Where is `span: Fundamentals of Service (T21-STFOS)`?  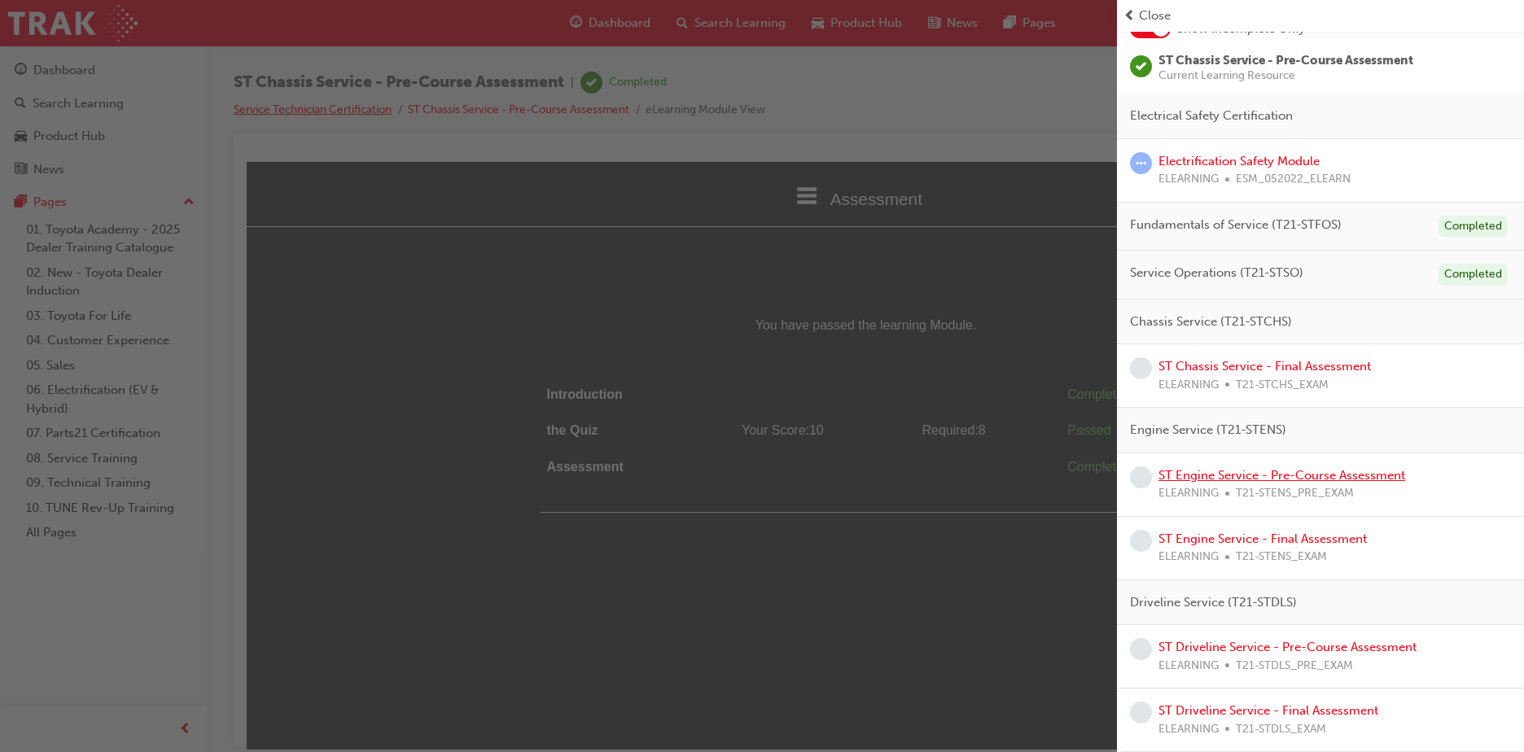 span: Fundamentals of Service (T21-STFOS) is located at coordinates (1236, 225).